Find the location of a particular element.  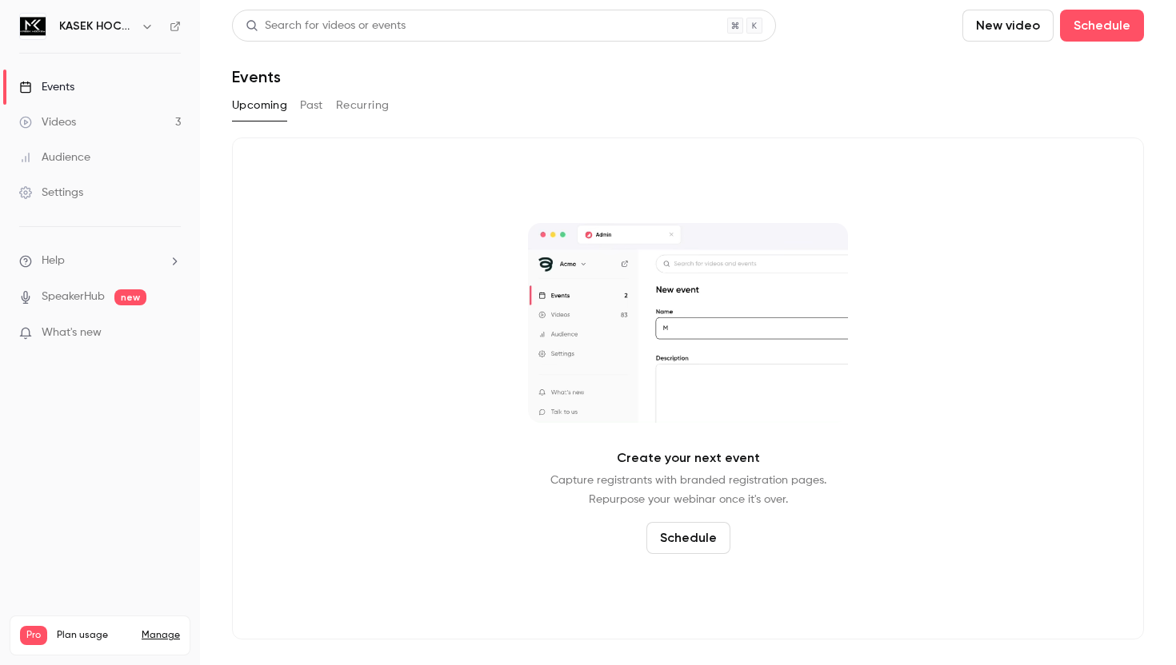

p: Create your next event is located at coordinates (688, 458).